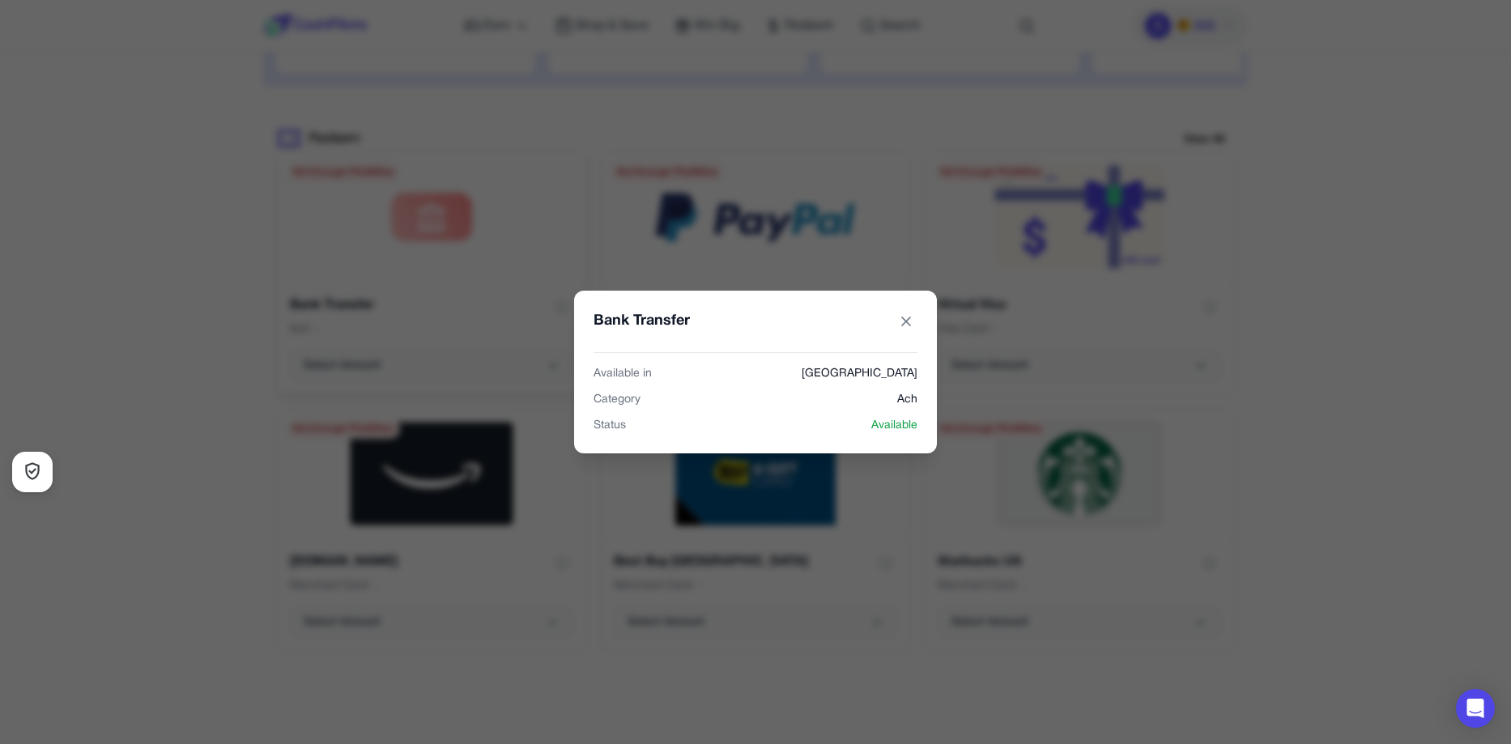 The height and width of the screenshot is (744, 1511). Describe the element at coordinates (617, 400) in the screenshot. I see `span: Category` at that location.